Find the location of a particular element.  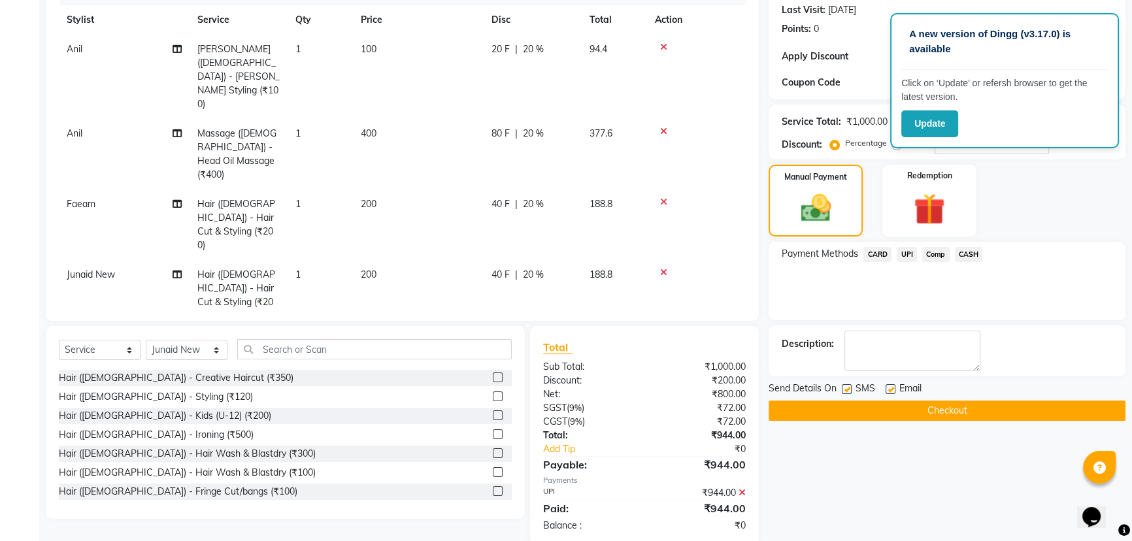

span: Email is located at coordinates (910, 389).